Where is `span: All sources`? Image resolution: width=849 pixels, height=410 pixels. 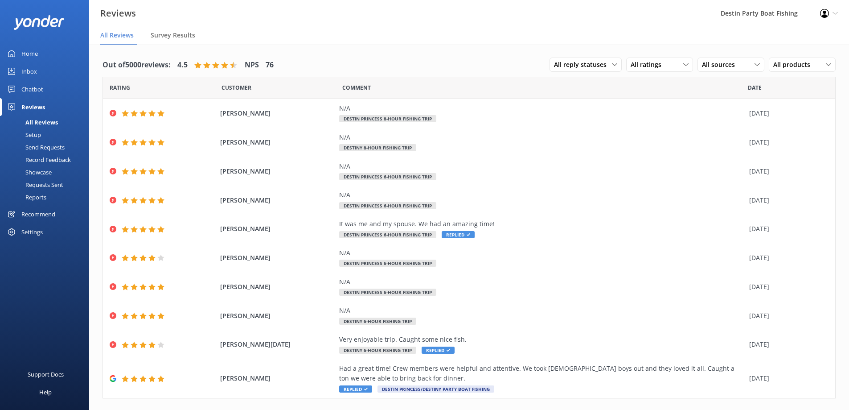
span: All sources is located at coordinates (721, 65).